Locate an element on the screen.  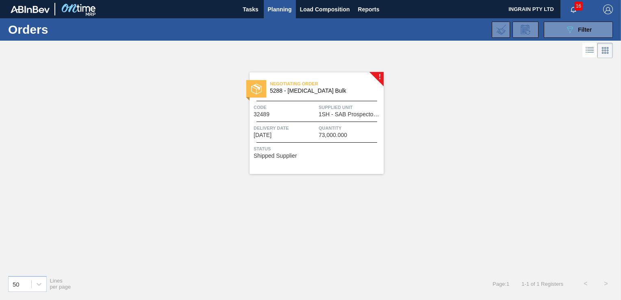
span: Quantity is located at coordinates (350, 128).